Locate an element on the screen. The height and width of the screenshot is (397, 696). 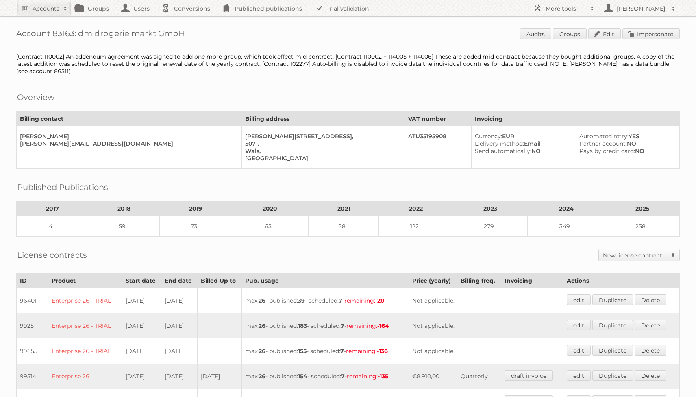
strong: 155 is located at coordinates (302, 351).